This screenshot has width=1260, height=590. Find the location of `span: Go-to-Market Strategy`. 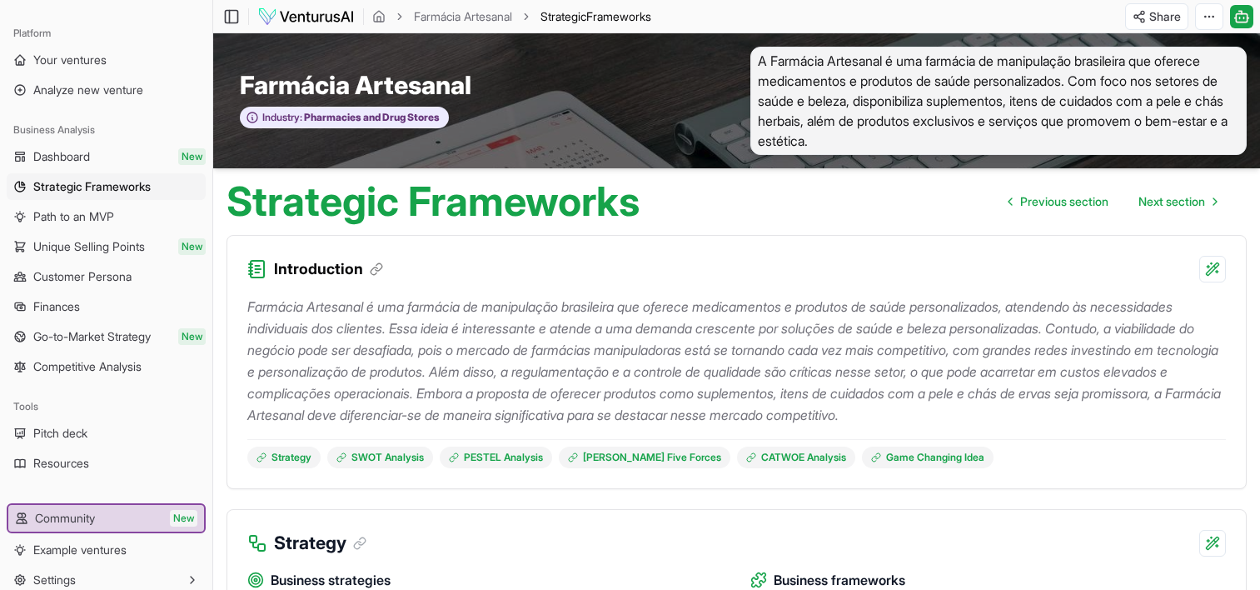

span: Go-to-Market Strategy is located at coordinates (92, 337).